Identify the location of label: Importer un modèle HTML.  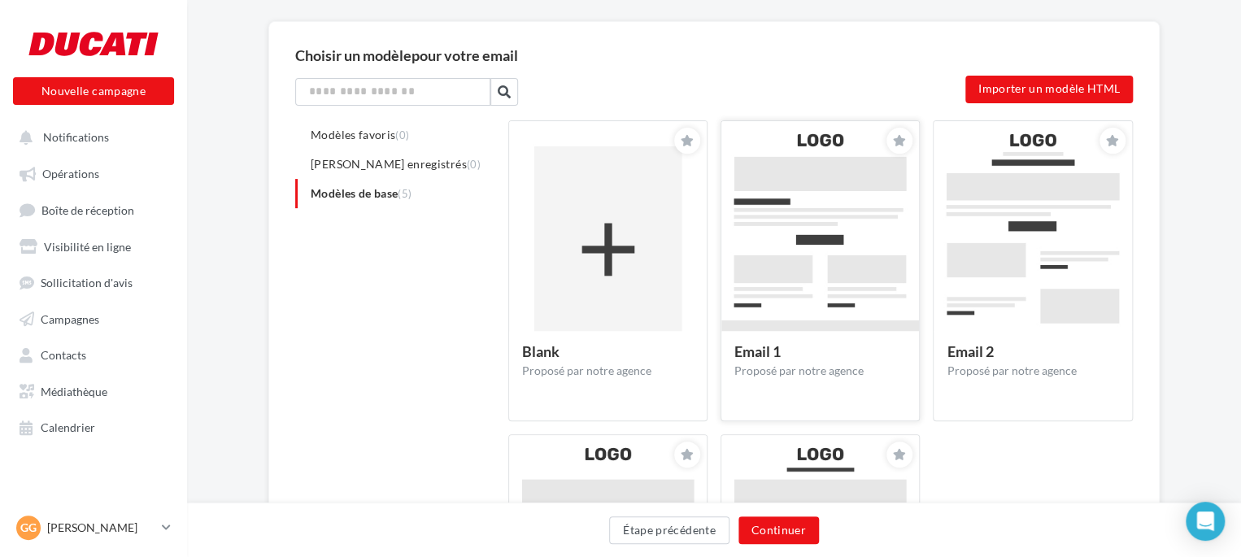
(1049, 89).